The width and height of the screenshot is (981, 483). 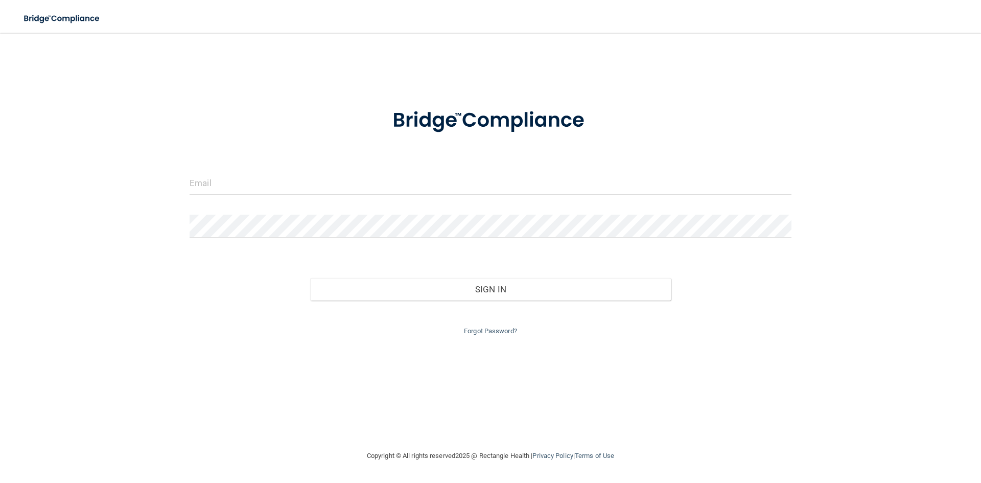 What do you see at coordinates (490, 183) in the screenshot?
I see `input: Email` at bounding box center [490, 183].